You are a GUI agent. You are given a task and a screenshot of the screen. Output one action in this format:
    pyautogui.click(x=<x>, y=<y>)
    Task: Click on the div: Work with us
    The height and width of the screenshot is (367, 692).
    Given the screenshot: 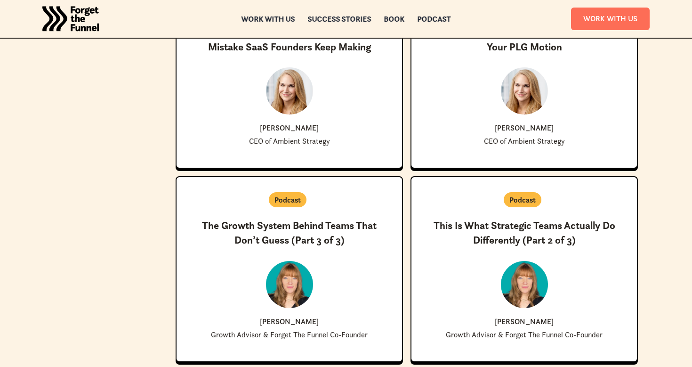 What is the action you would take?
    pyautogui.click(x=269, y=19)
    